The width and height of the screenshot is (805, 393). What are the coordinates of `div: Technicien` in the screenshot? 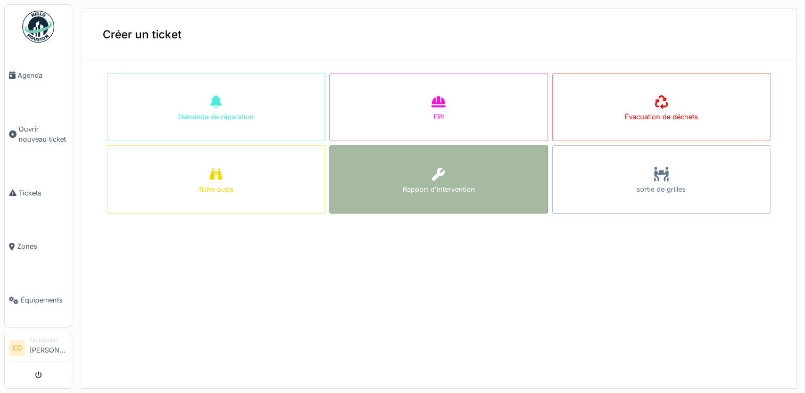 It's located at (48, 340).